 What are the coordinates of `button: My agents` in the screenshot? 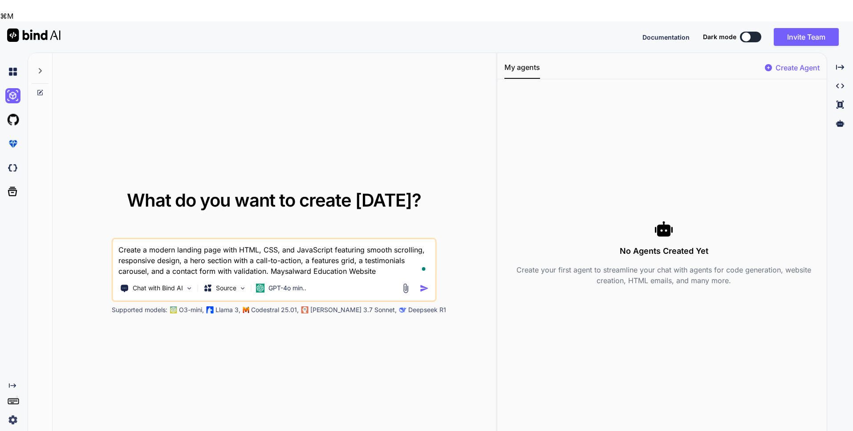 It's located at (522, 70).